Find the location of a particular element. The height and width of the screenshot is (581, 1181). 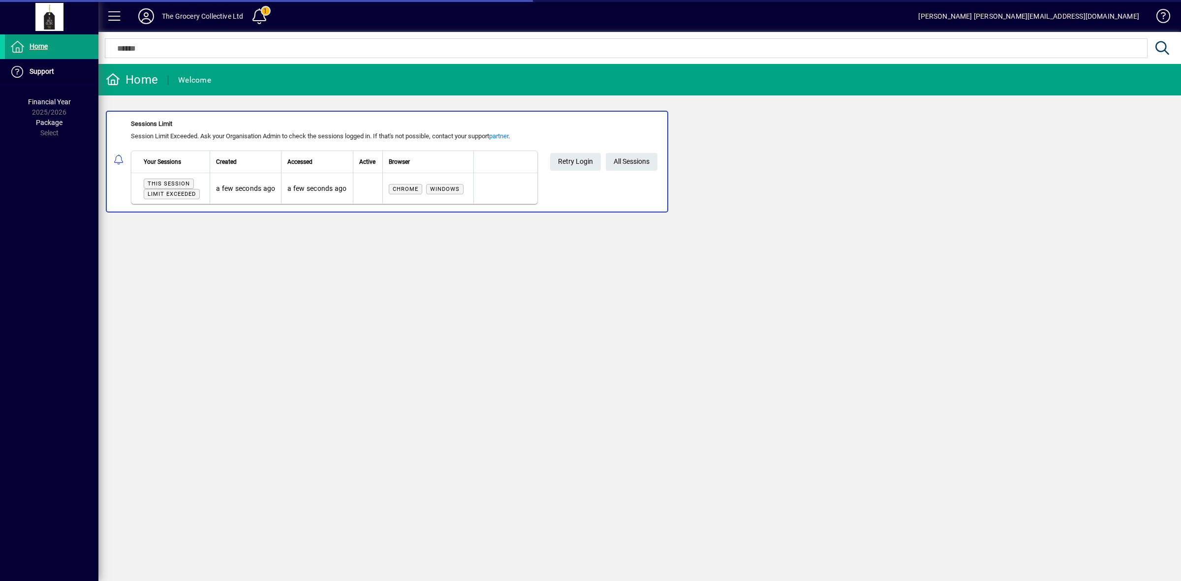

button: Retry Login is located at coordinates (575, 162).